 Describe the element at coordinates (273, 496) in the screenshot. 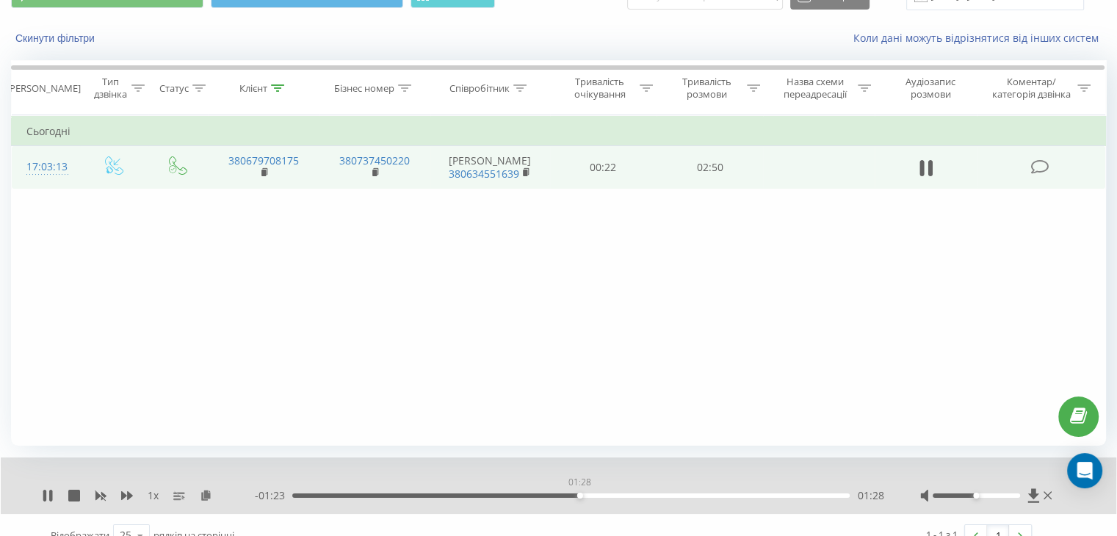

I see `span: - 01:23` at that location.